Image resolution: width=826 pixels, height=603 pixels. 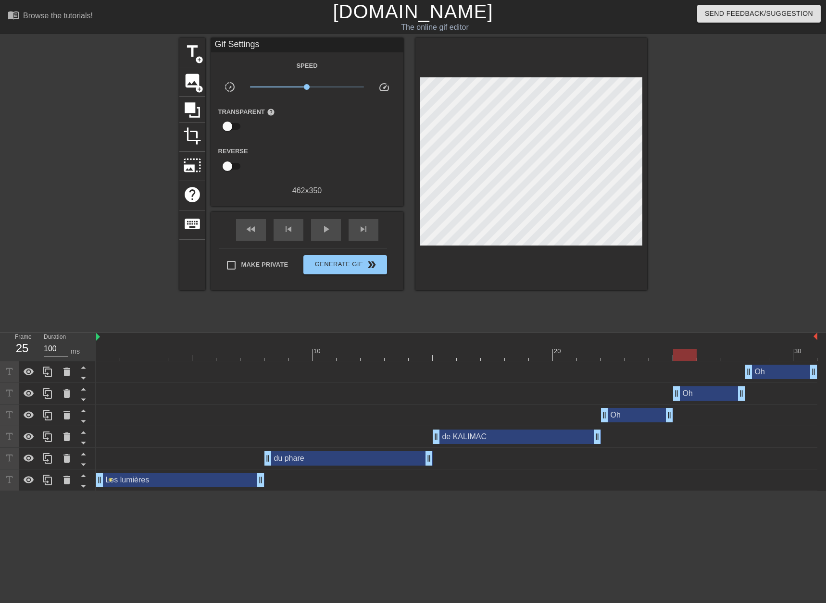 I want to click on div: 10, so click(x=318, y=351).